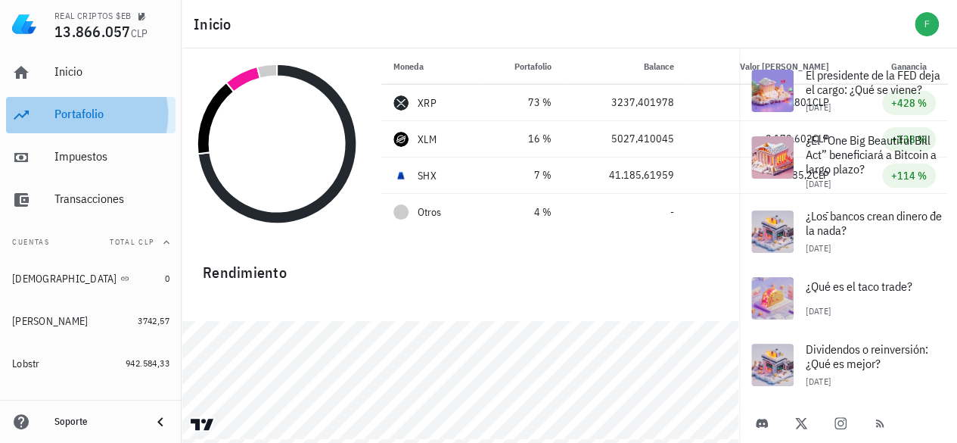 The height and width of the screenshot is (443, 957). I want to click on div: XRP, so click(427, 103).